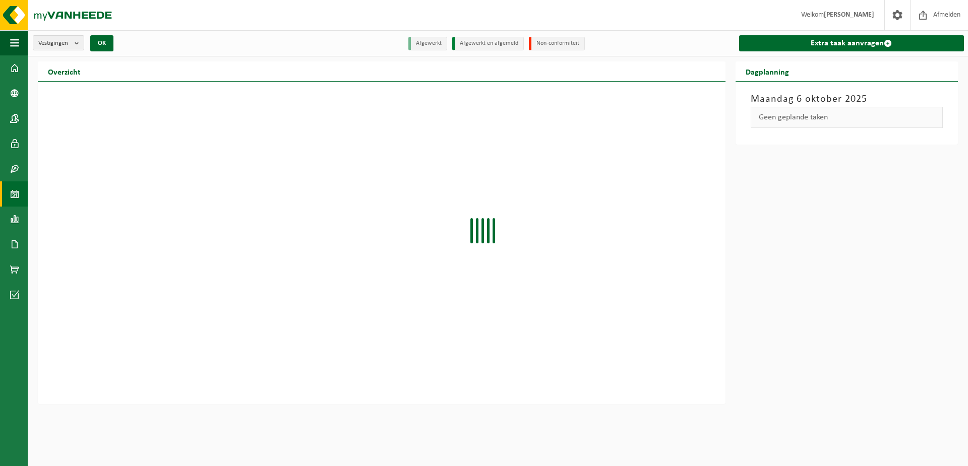 The image size is (968, 466). I want to click on li: Afgewerkt en afgemeld, so click(488, 43).